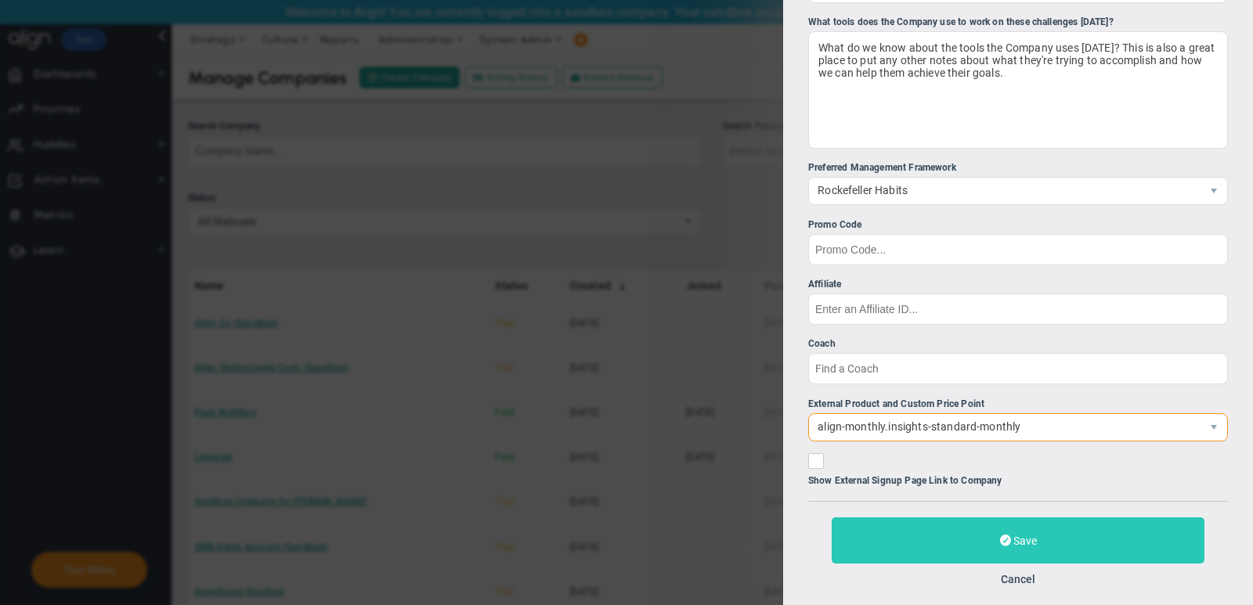  I want to click on button: Save, so click(1018, 540).